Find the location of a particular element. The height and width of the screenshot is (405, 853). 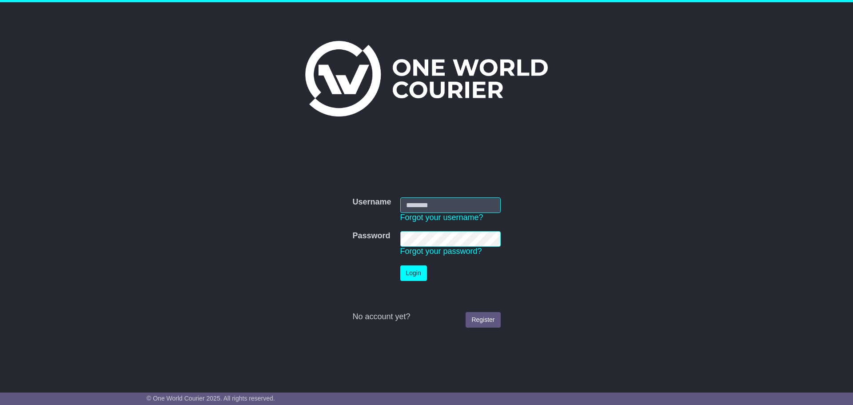

div: No account yet? is located at coordinates (426, 317).